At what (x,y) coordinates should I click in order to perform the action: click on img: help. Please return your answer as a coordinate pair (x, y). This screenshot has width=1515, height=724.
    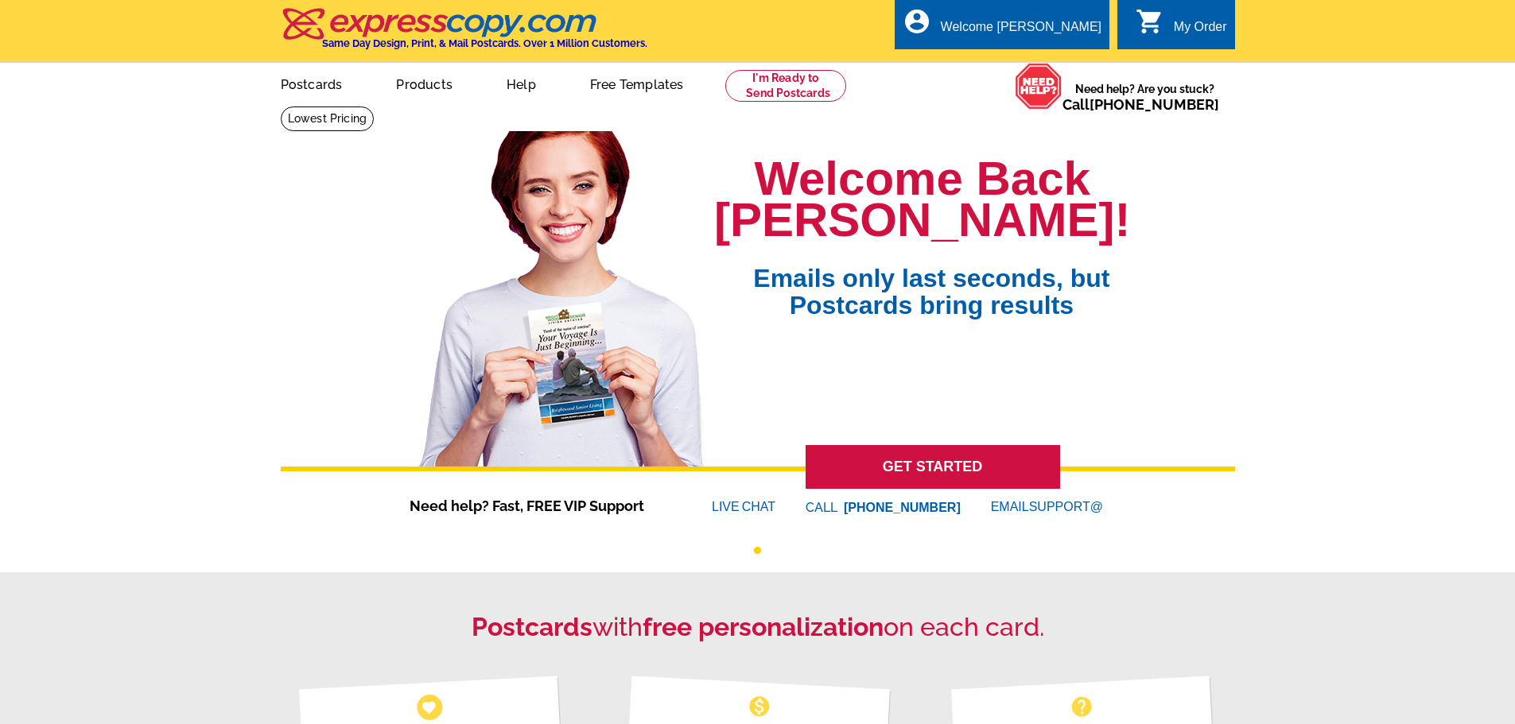
    Looking at the image, I should click on (1038, 86).